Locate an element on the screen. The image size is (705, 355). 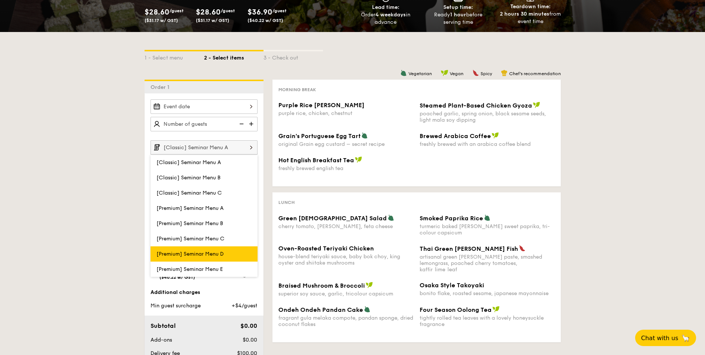
span: Vegan is located at coordinates (457, 74).